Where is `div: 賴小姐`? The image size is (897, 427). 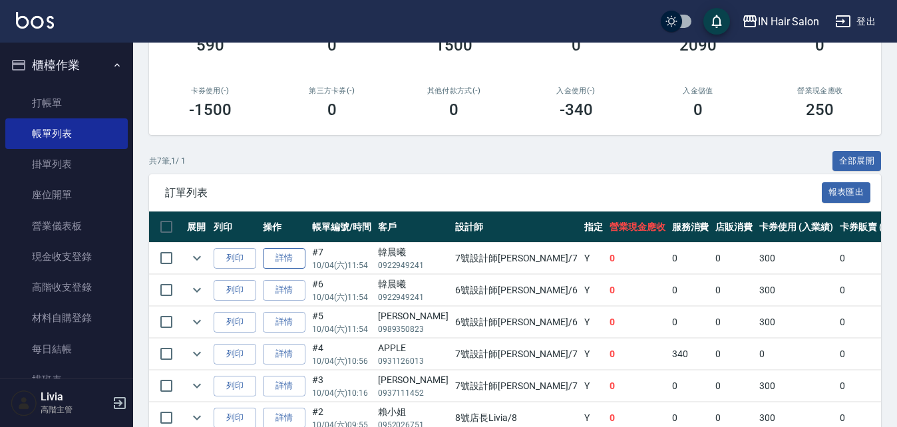
div: 賴小姐 is located at coordinates (413, 412).